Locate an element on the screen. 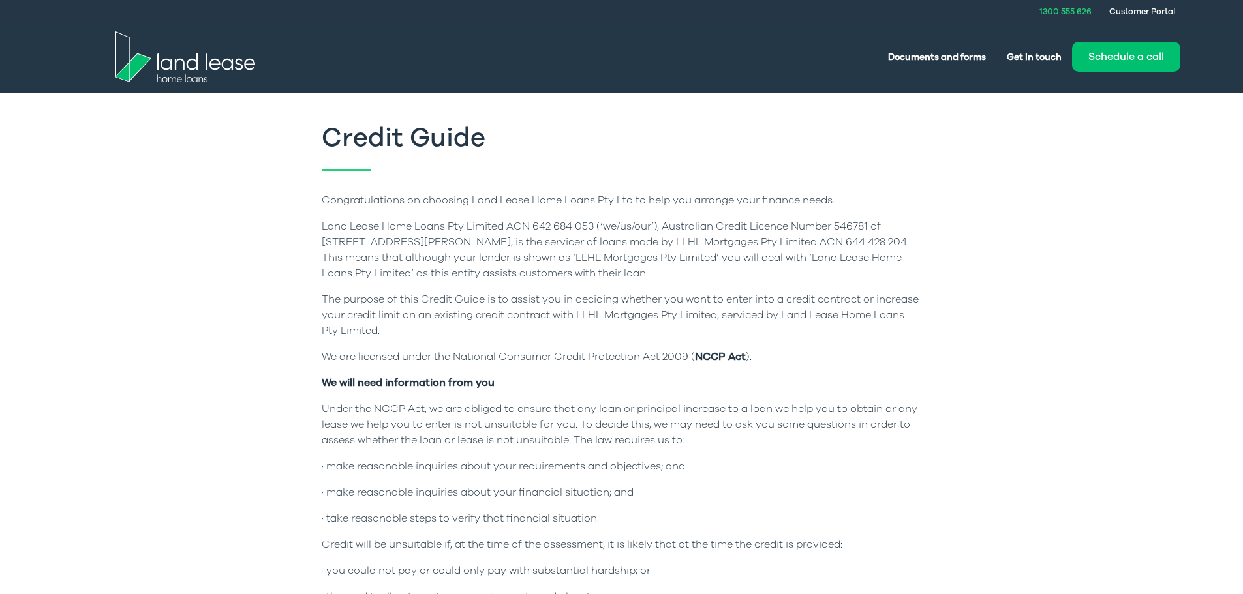  p: Under the NCCP Act, we are obliged to ensure that any loan or principal increase to a loan we hel... is located at coordinates (622, 425).